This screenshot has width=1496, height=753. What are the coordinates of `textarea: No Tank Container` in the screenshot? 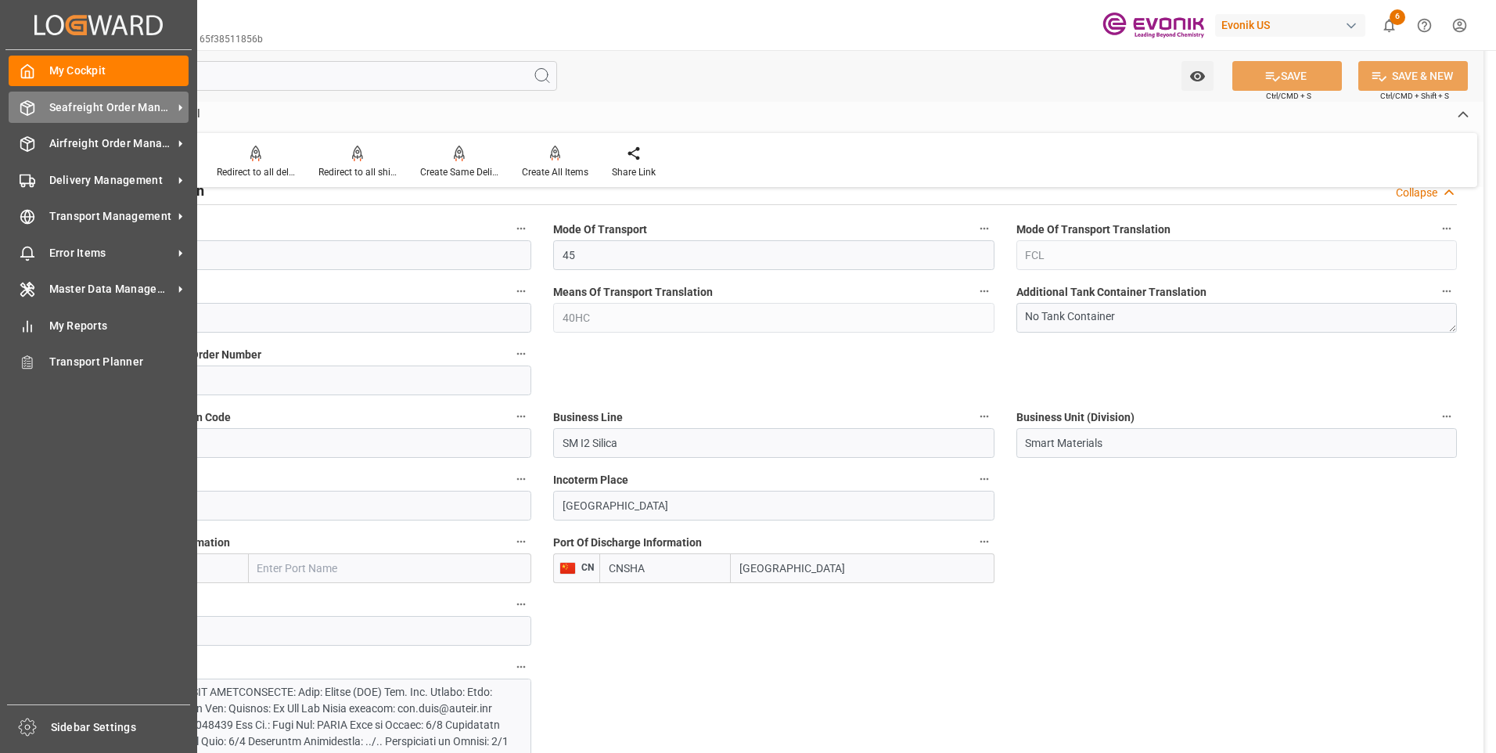 It's located at (1237, 318).